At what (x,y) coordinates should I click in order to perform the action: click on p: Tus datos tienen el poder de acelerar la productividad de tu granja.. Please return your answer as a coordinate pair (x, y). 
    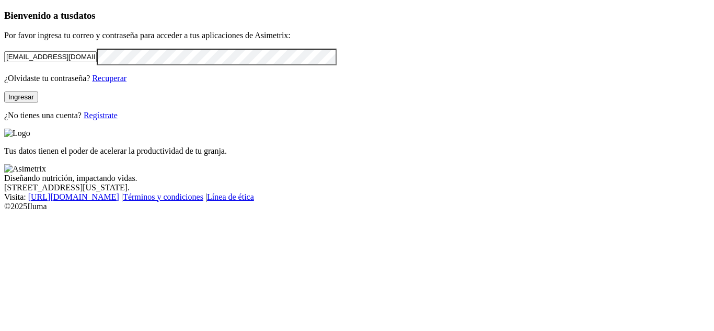
    Looking at the image, I should click on (357, 151).